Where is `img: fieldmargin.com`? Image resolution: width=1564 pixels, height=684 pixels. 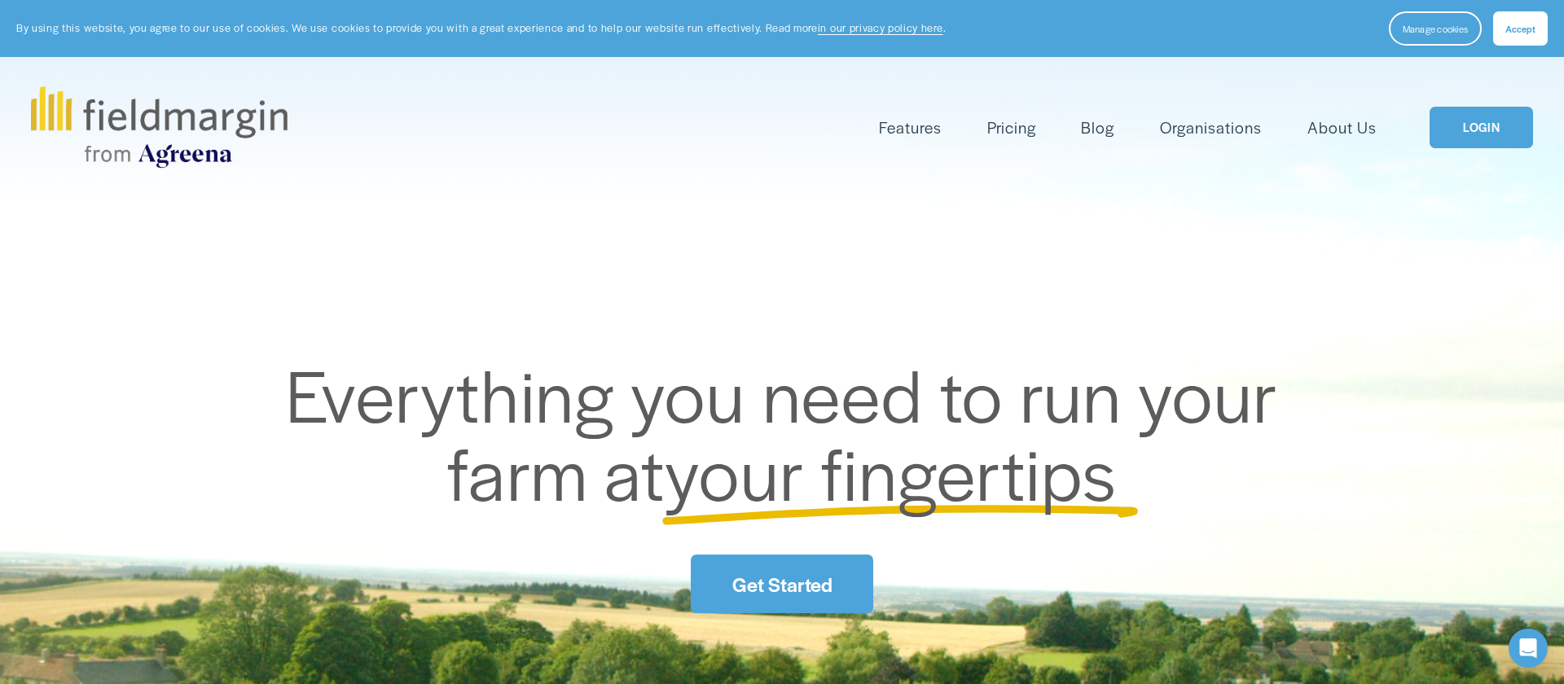
img: fieldmargin.com is located at coordinates (159, 127).